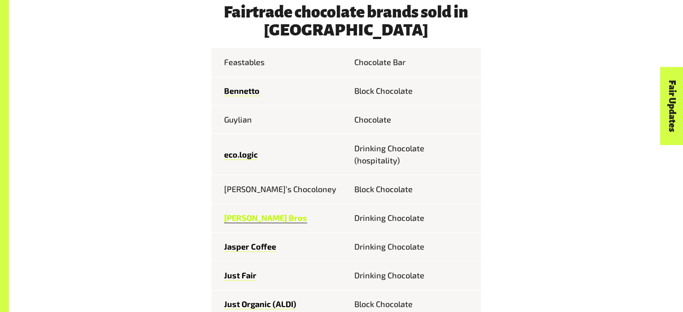  Describe the element at coordinates (414, 62) in the screenshot. I see `td: Chocolate Bar` at that location.